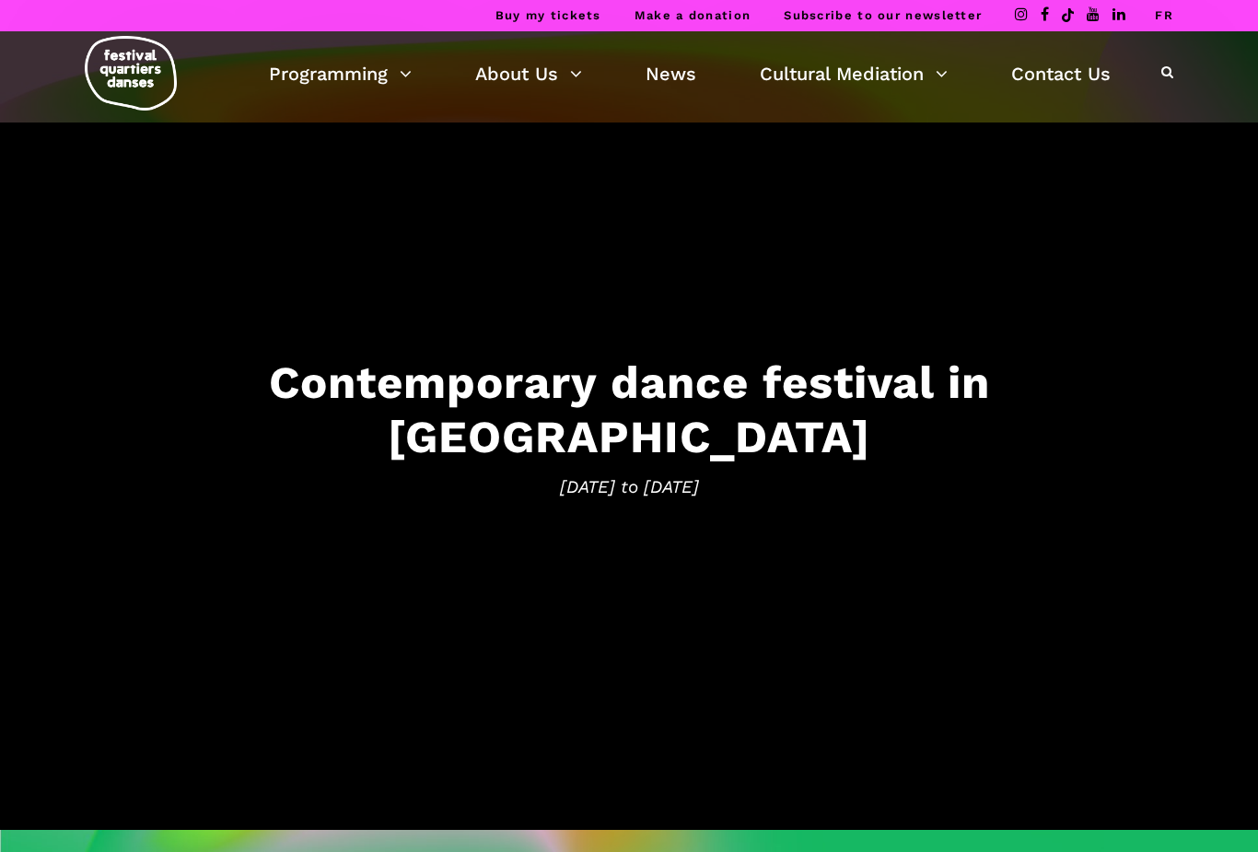  Describe the element at coordinates (670, 74) in the screenshot. I see `a: News` at that location.